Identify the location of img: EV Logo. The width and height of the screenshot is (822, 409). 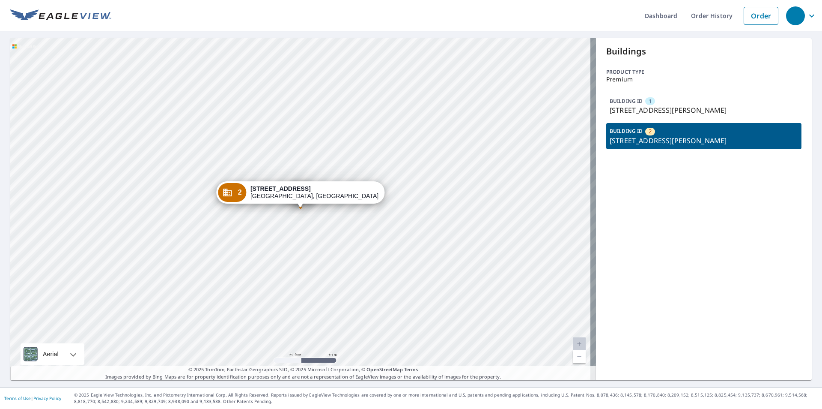
(61, 16).